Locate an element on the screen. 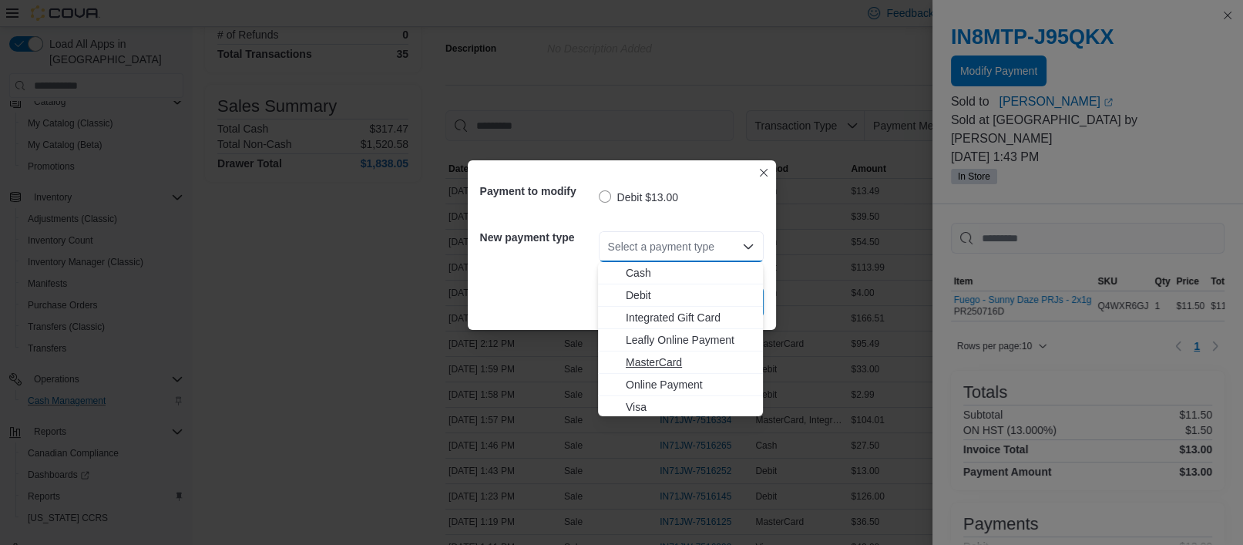  span: Visa is located at coordinates (690, 407).